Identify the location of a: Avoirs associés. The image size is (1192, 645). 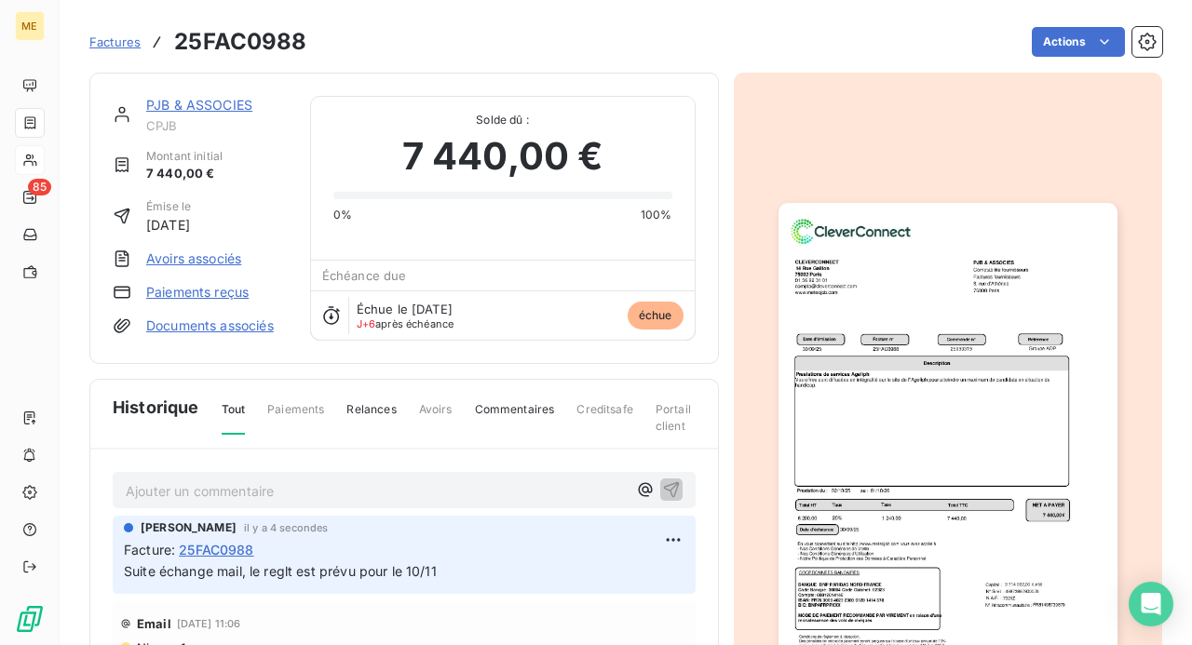
(194, 259).